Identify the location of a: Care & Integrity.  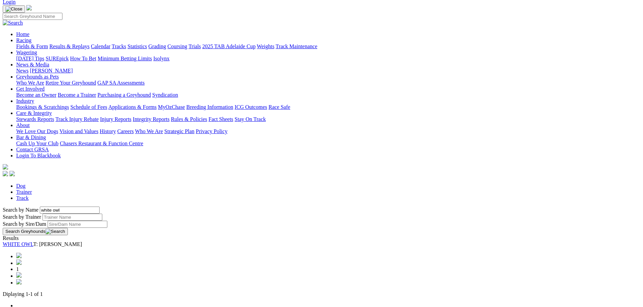
(34, 113).